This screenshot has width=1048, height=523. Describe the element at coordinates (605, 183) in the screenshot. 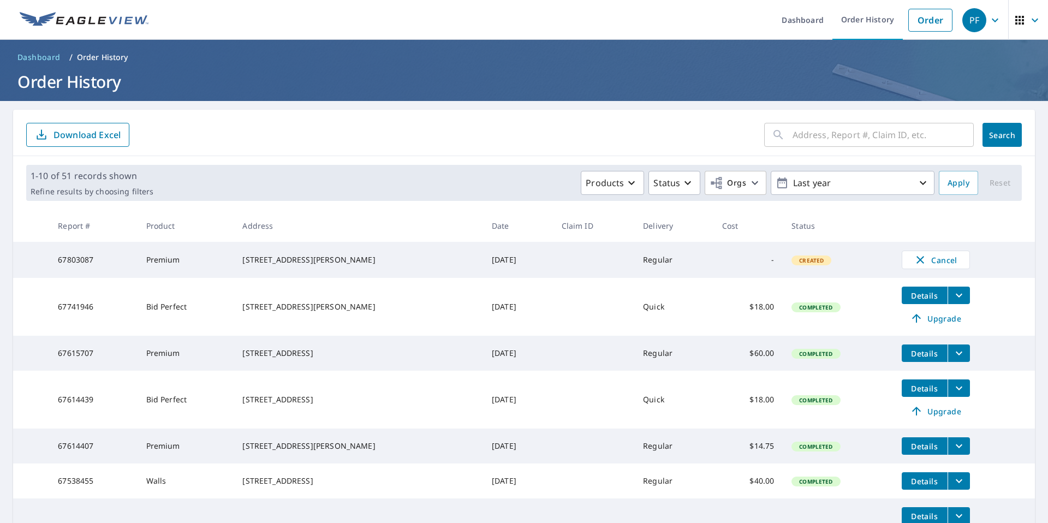

I see `p: Products` at that location.